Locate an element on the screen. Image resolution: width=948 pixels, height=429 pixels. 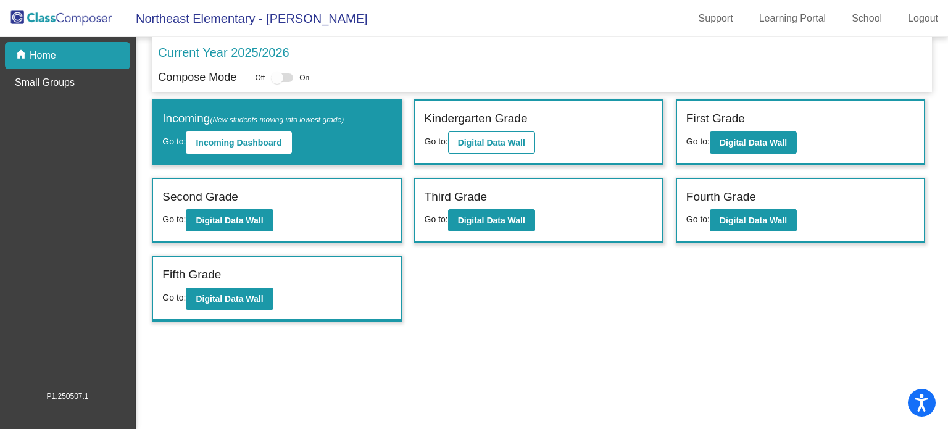
mat-icon: home is located at coordinates (22, 56).